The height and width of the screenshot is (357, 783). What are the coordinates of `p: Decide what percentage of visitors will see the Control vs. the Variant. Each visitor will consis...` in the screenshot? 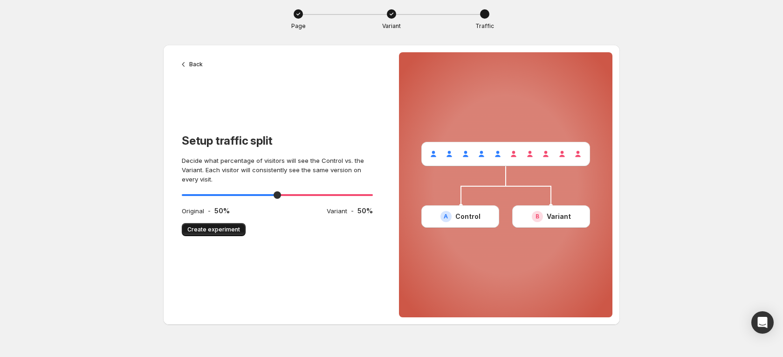 It's located at (277, 170).